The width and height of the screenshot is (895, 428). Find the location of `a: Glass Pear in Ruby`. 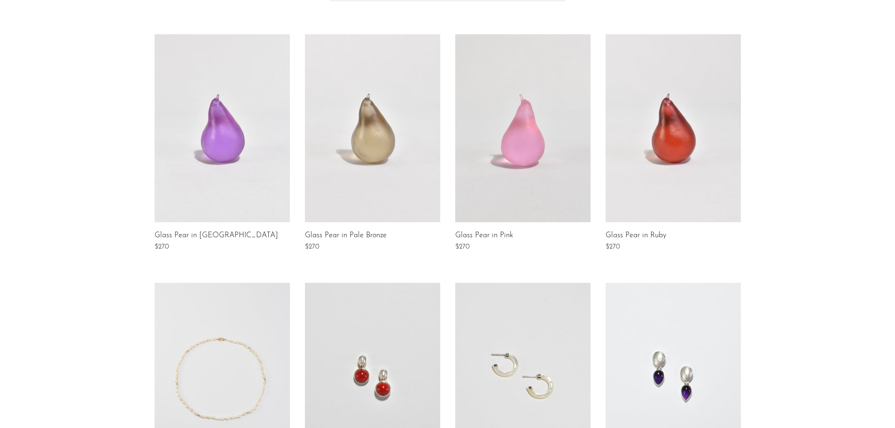

a: Glass Pear in Ruby is located at coordinates (636, 236).